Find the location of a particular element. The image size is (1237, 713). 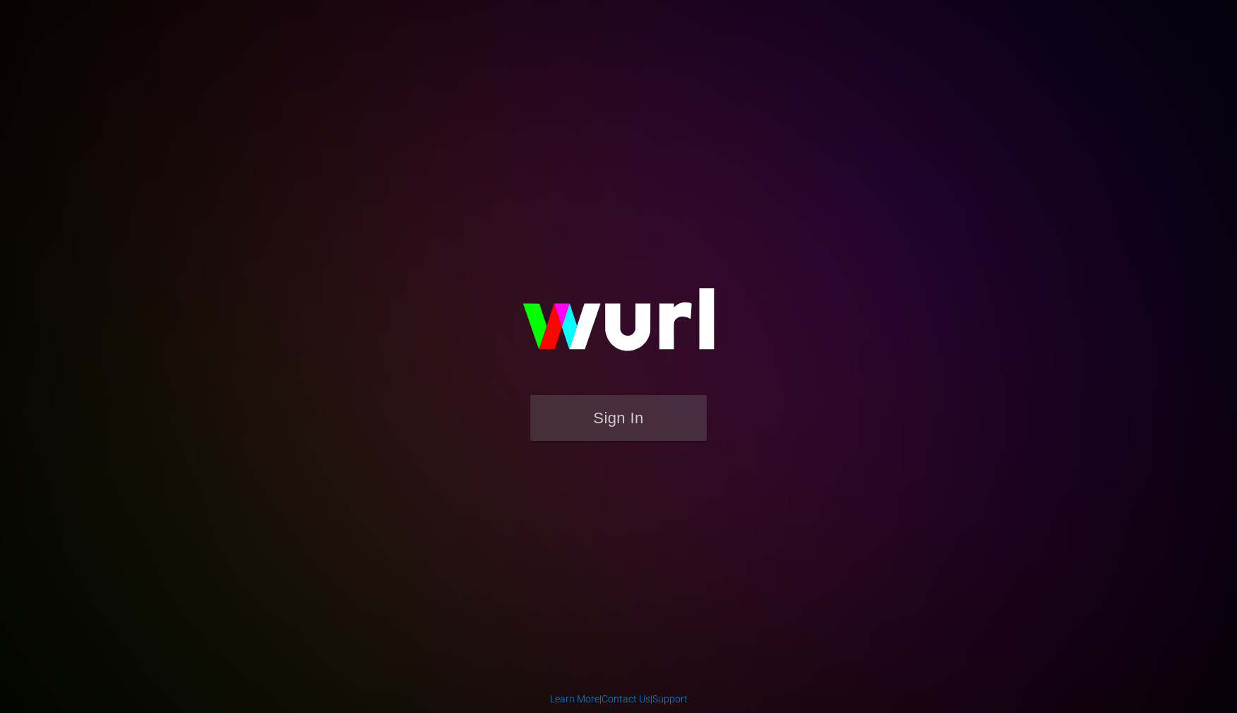

a: Support is located at coordinates (670, 698).